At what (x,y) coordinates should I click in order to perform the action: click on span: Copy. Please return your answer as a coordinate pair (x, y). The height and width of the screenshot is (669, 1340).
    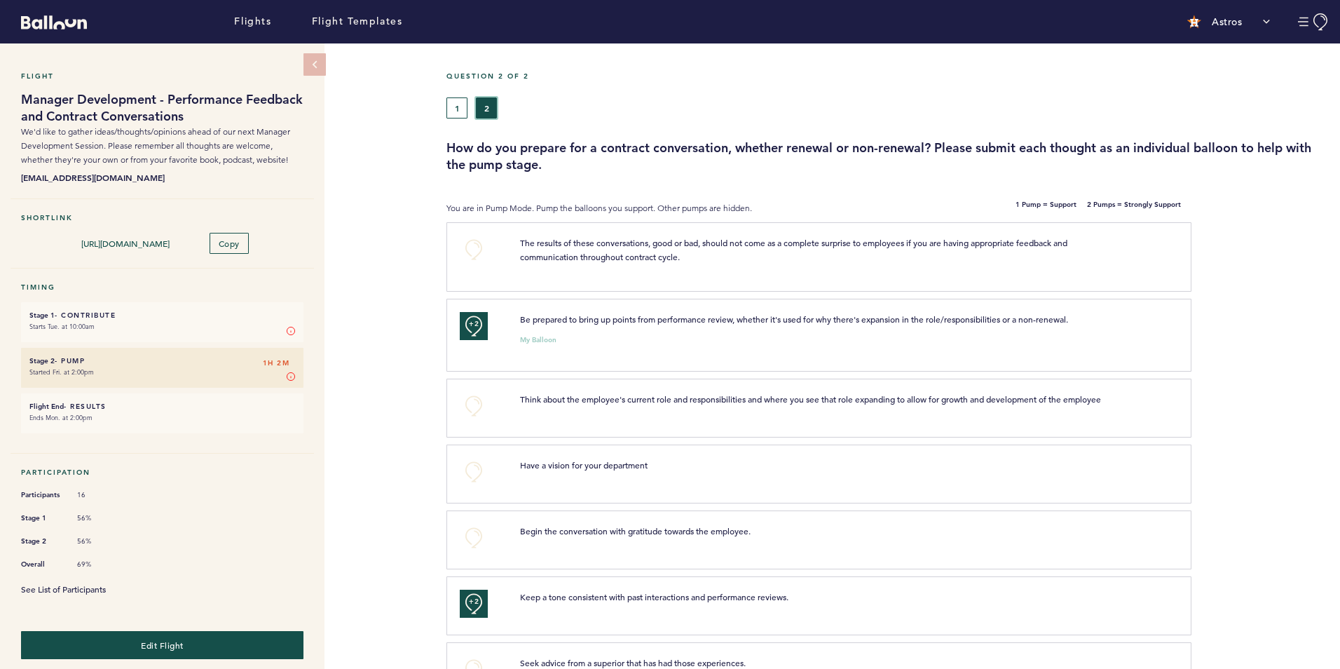
    Looking at the image, I should click on (229, 243).